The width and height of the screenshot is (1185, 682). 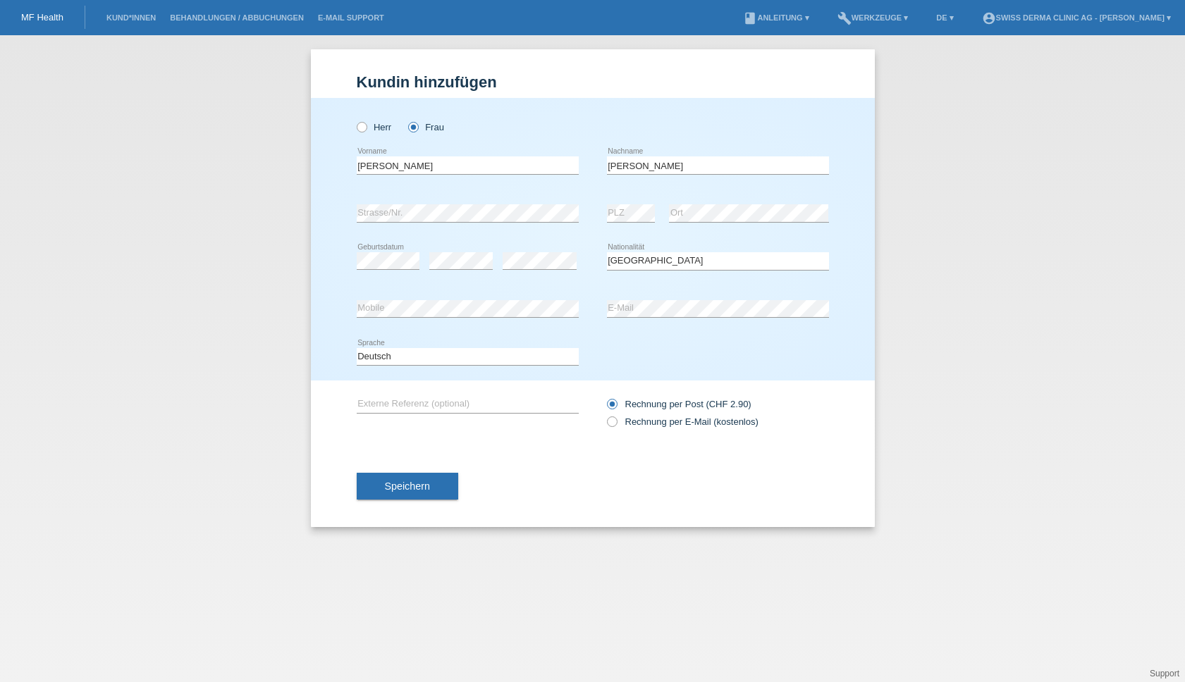 What do you see at coordinates (407, 486) in the screenshot?
I see `span: Speichern` at bounding box center [407, 486].